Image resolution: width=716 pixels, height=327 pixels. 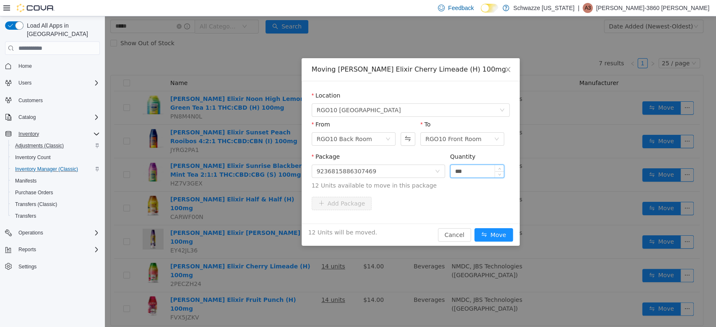 I want to click on a: Purchase Orders, so click(x=34, y=193).